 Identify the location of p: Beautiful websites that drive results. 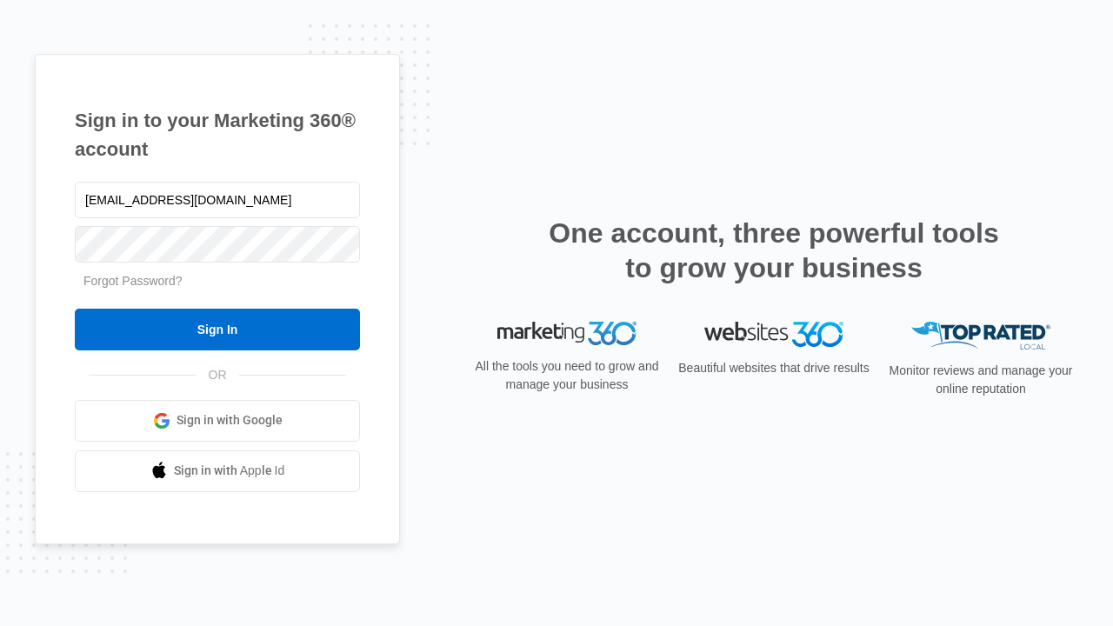
(774, 368).